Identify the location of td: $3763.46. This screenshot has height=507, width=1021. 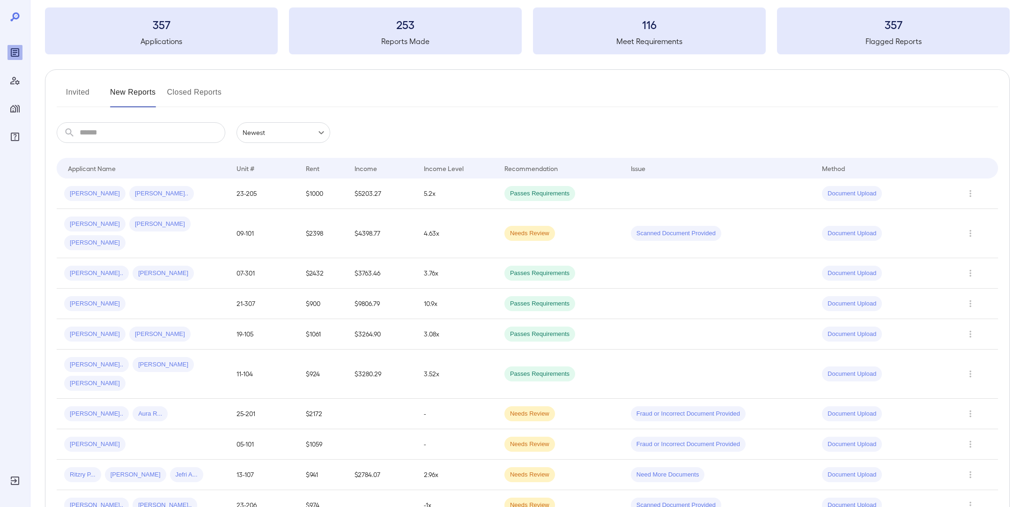
(381, 273).